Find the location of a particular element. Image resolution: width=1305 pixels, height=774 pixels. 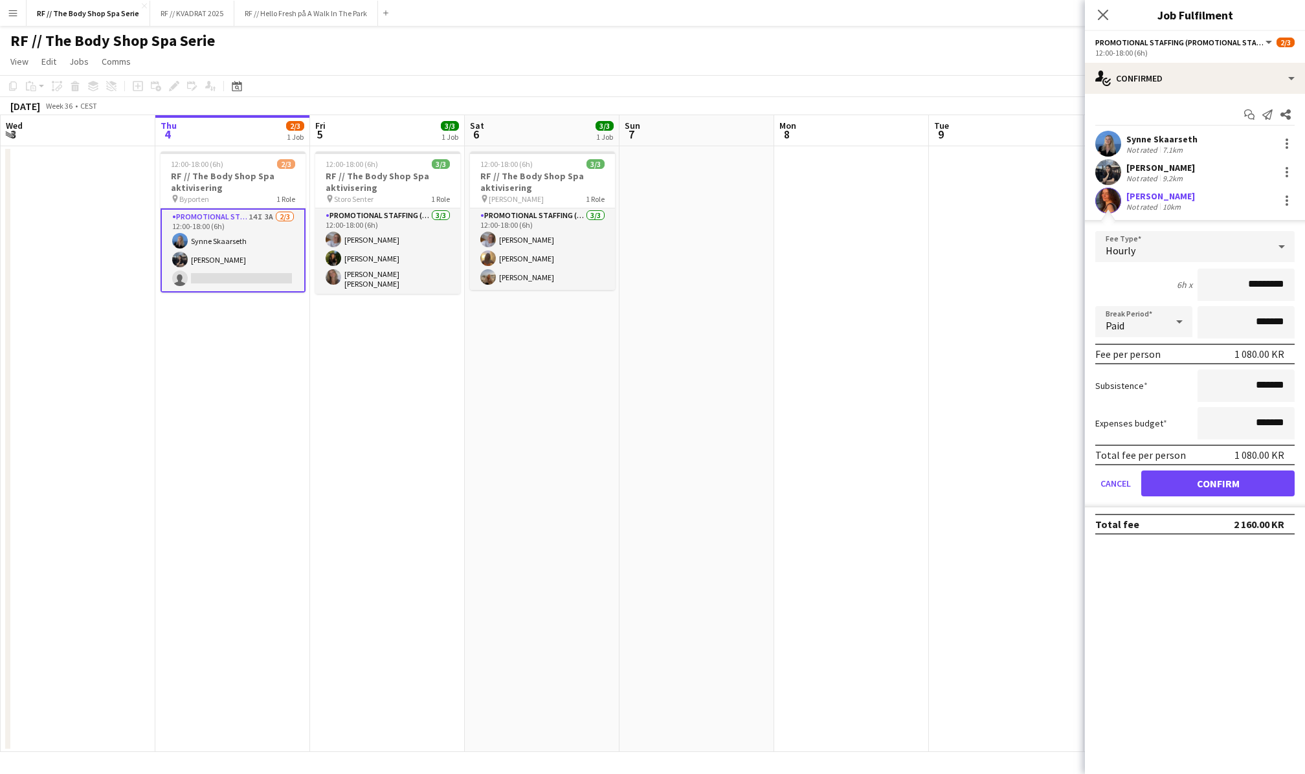

span: Storo Senter is located at coordinates (353, 199).